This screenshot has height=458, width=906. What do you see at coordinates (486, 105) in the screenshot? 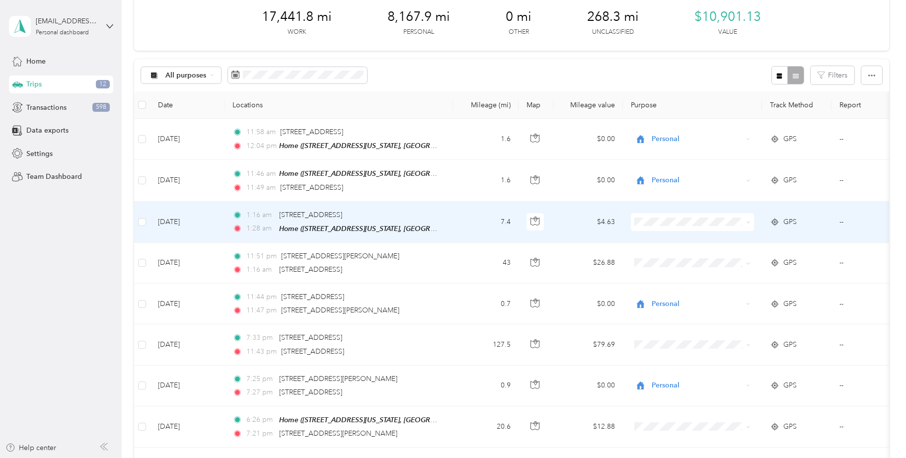
I see `th: Mileage (mi)` at bounding box center [486, 105].